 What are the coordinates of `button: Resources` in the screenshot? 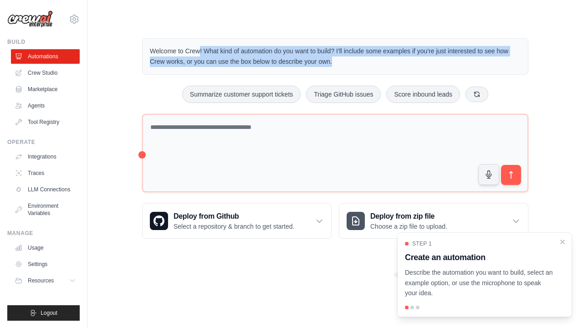 It's located at (45, 281).